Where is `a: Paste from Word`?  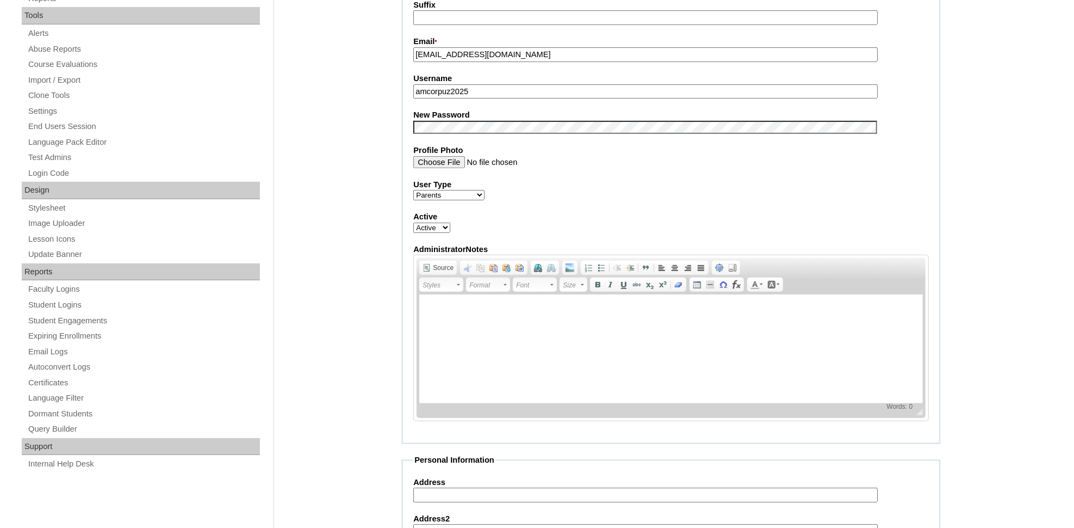
a: Paste from Word is located at coordinates (520, 268).